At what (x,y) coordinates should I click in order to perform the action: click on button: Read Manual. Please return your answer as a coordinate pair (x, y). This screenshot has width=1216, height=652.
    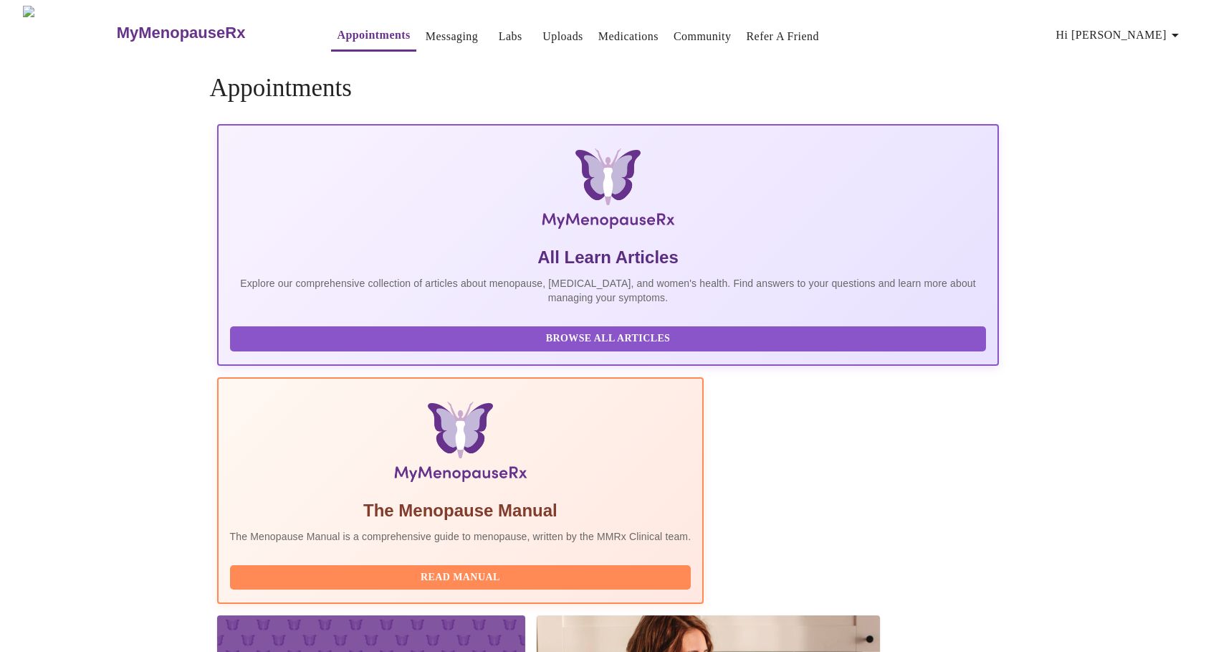
    Looking at the image, I should click on (461, 577).